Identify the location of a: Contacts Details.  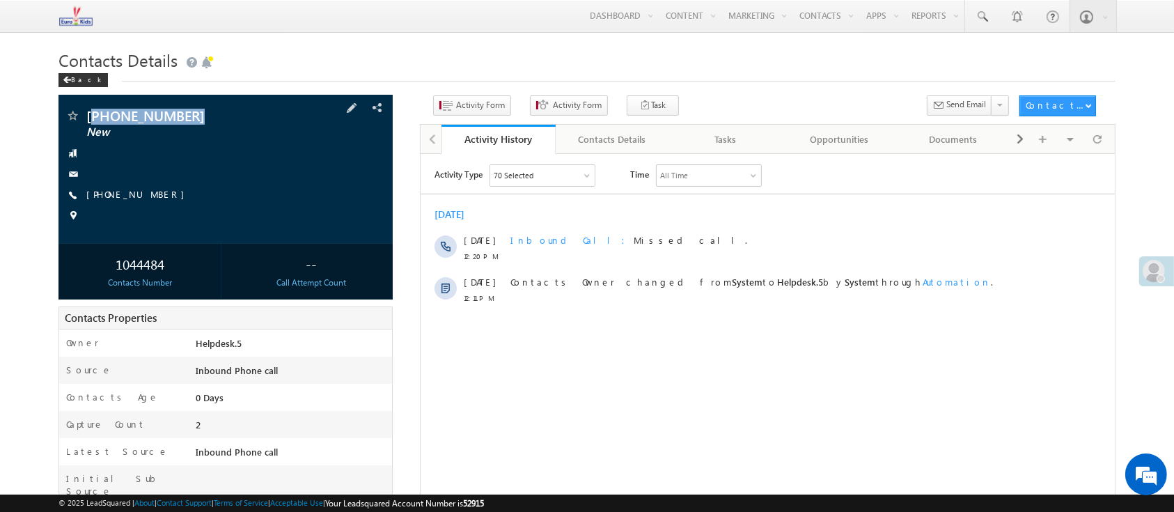
(613, 139).